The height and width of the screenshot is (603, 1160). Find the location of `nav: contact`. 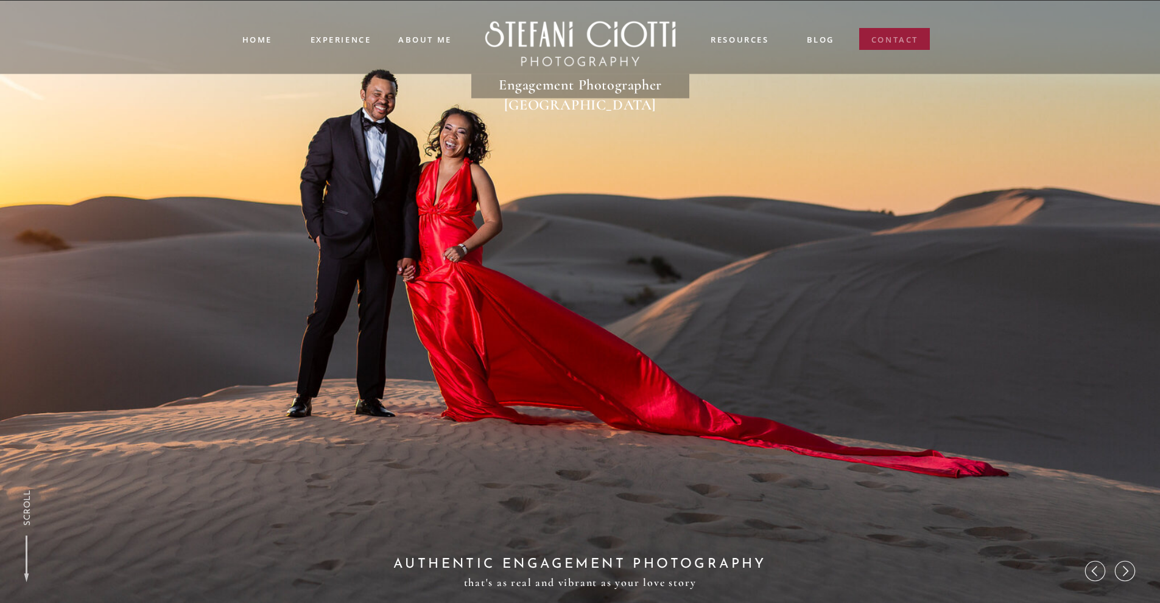

nav: contact is located at coordinates (895, 42).